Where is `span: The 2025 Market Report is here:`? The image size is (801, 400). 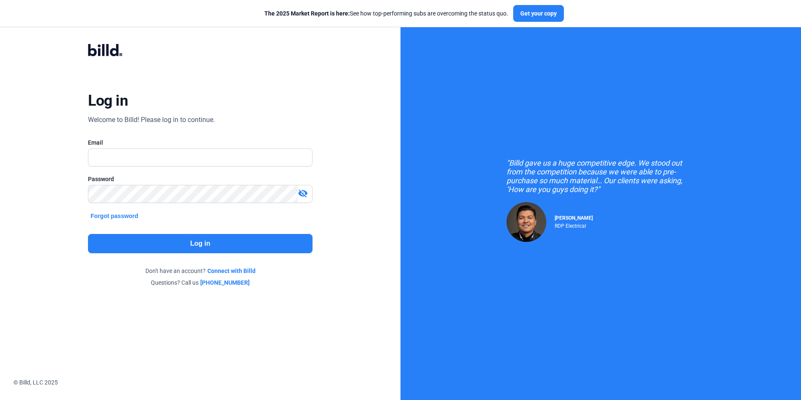 span: The 2025 Market Report is here: is located at coordinates (307, 13).